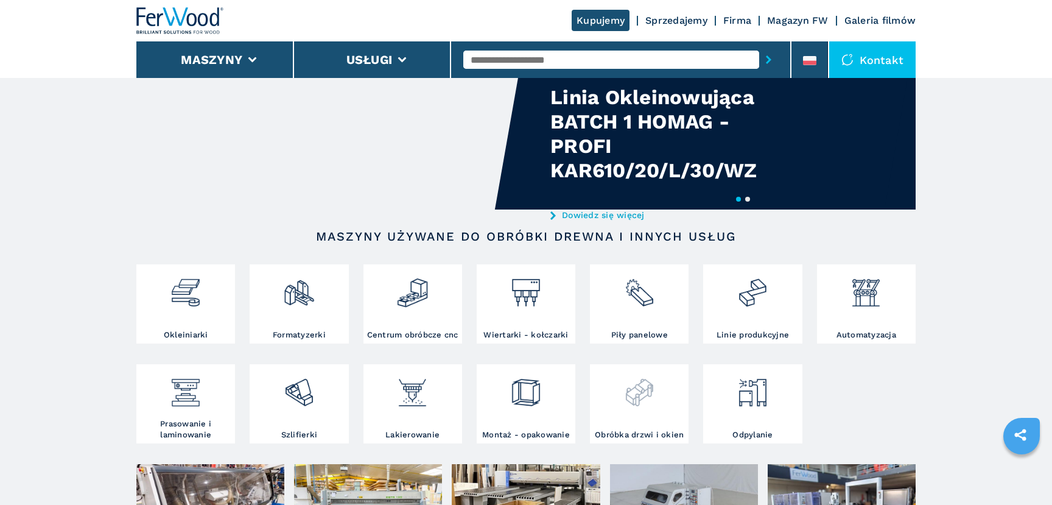 The image size is (1052, 505). Describe the element at coordinates (299, 304) in the screenshot. I see `a: Formatyzerki` at that location.